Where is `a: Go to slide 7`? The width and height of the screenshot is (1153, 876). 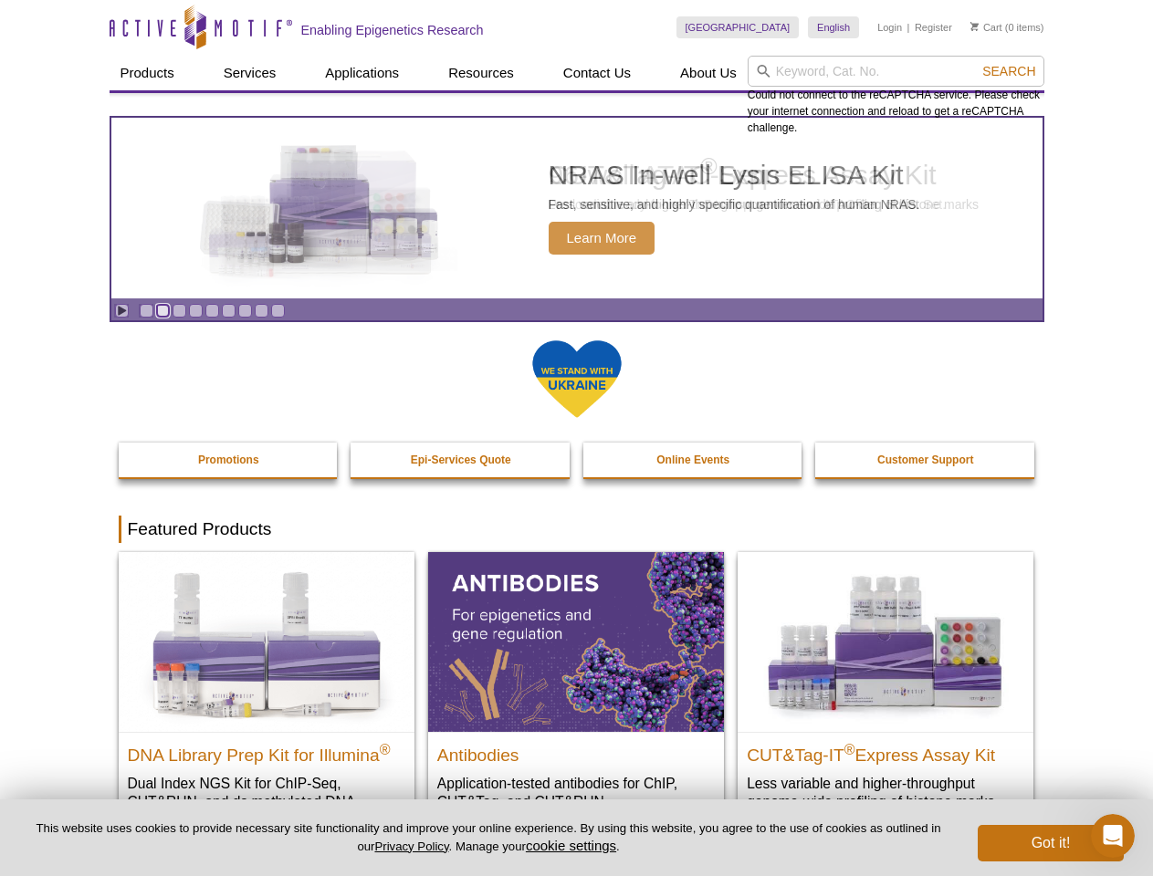
a: Go to slide 7 is located at coordinates (245, 310).